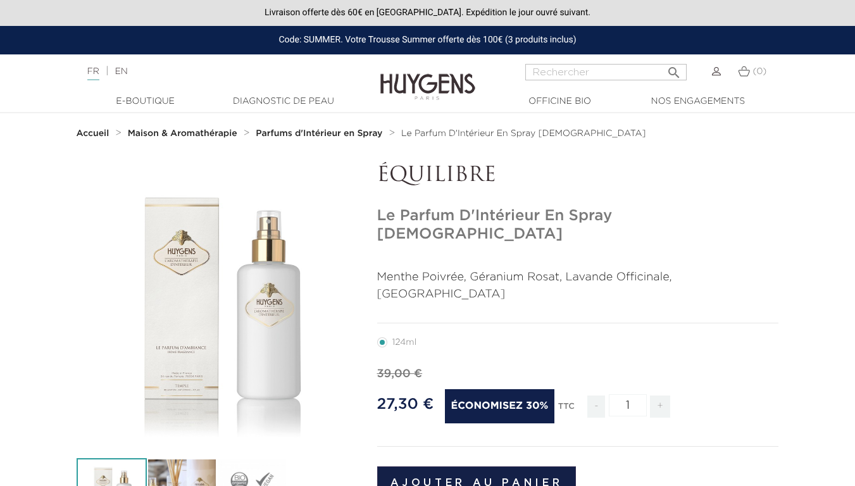 This screenshot has width=855, height=486. I want to click on a: E-Boutique, so click(146, 101).